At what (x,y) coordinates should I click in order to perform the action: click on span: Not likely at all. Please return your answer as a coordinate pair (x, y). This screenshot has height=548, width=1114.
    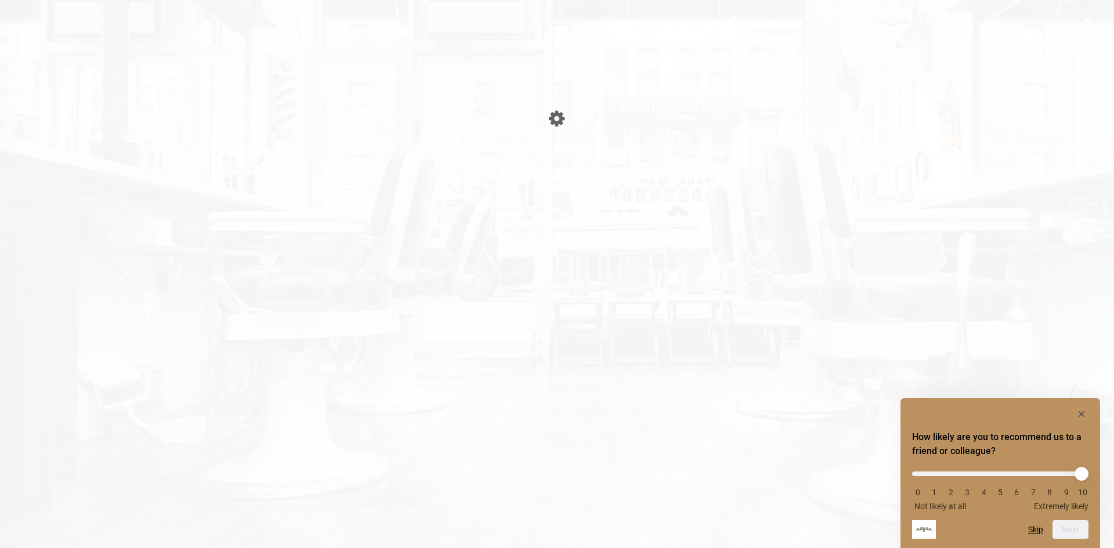
    Looking at the image, I should click on (940, 506).